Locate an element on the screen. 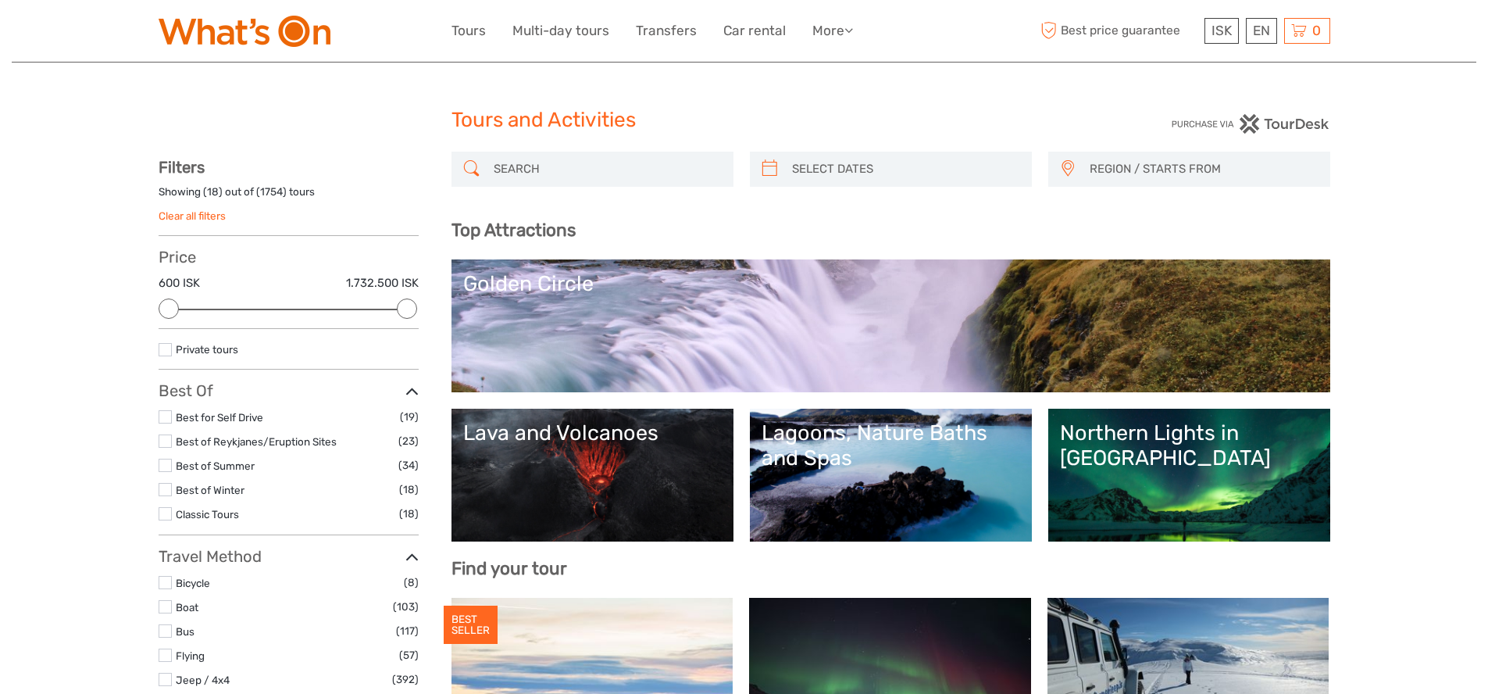 This screenshot has height=694, width=1488. div: EN is located at coordinates (1262, 30).